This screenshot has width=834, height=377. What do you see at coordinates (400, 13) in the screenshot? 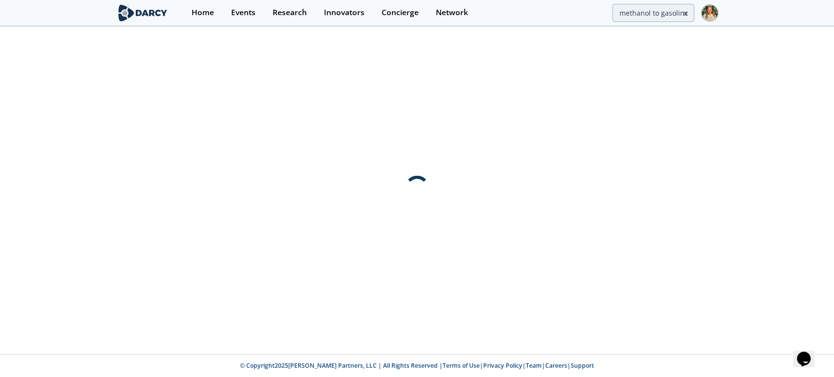
I see `div: Concierge` at bounding box center [400, 13].